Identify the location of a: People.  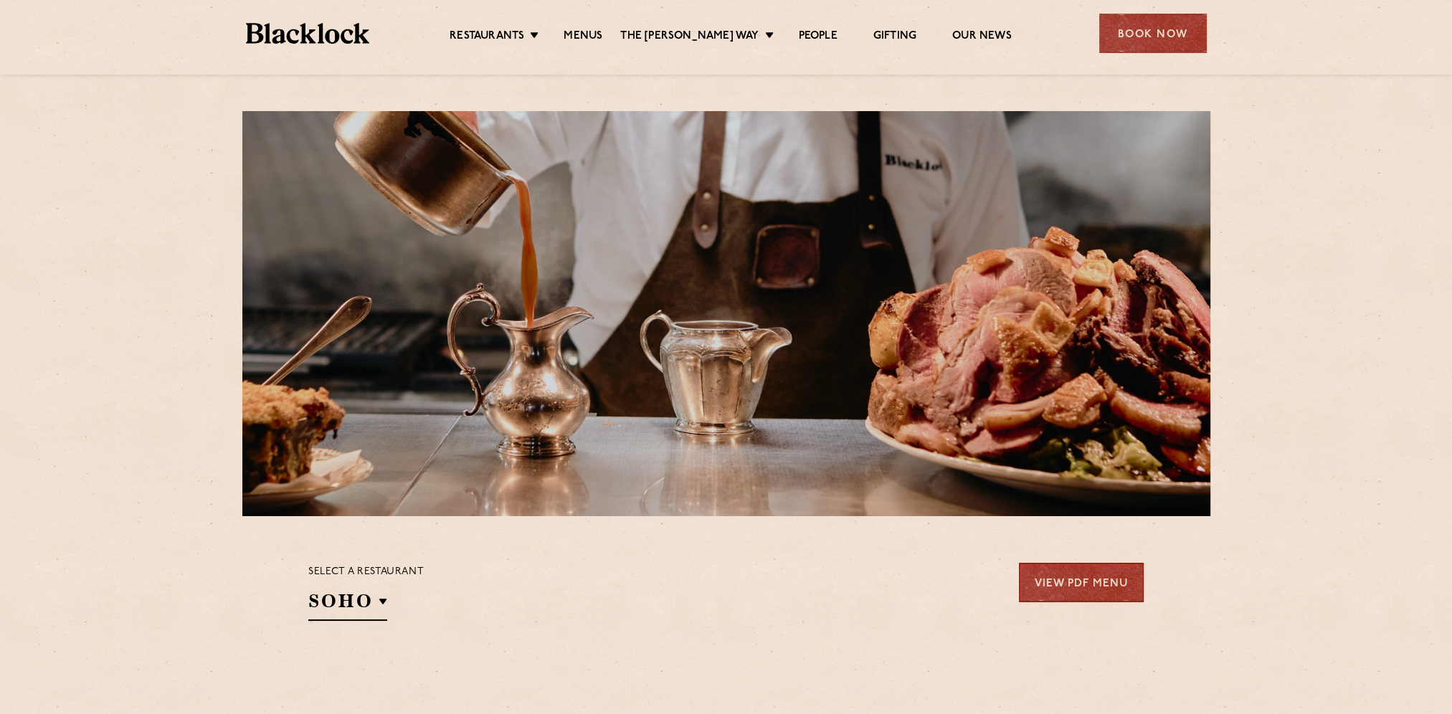
(818, 37).